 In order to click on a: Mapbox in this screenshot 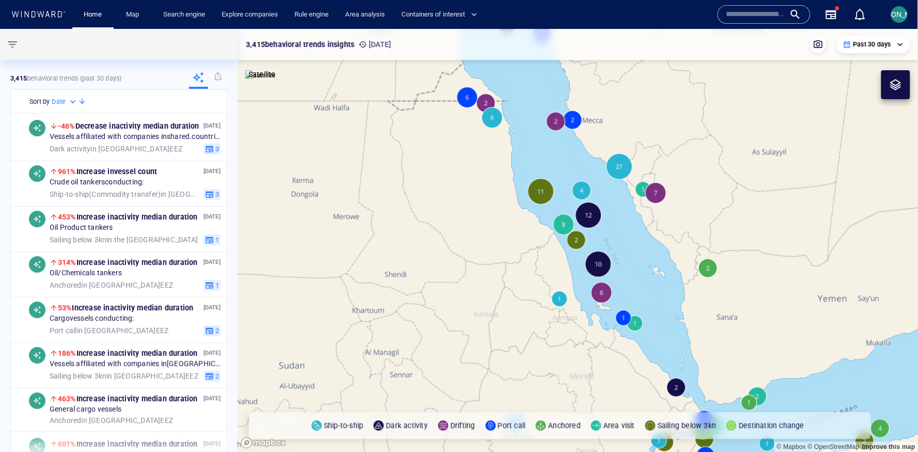, I will do `click(791, 447)`.